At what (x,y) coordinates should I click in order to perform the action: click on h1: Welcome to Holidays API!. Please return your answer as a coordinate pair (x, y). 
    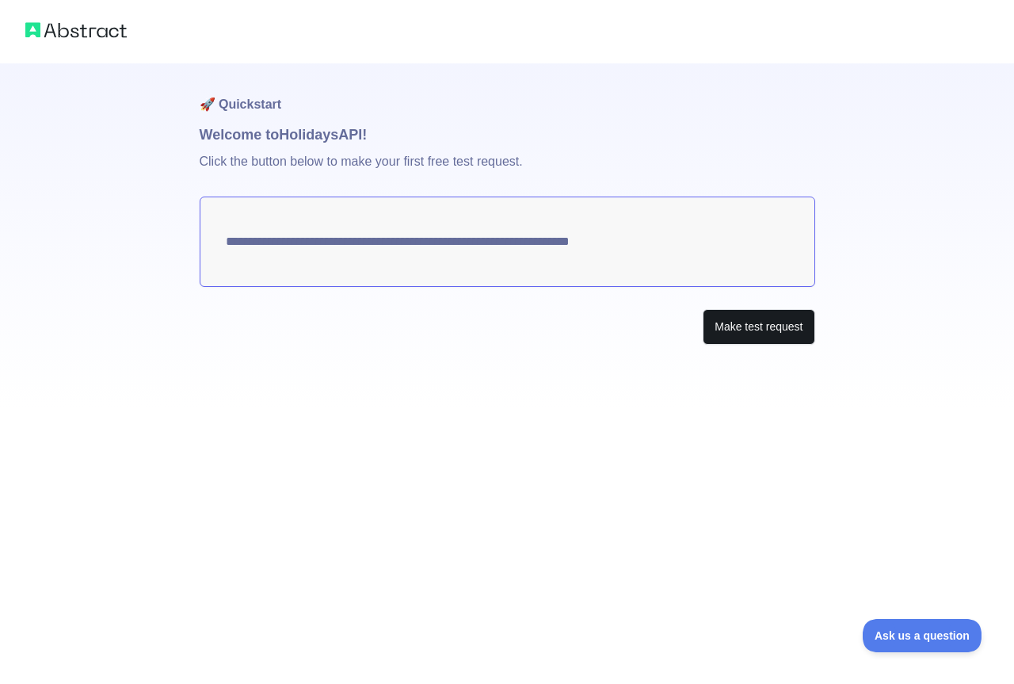
    Looking at the image, I should click on (507, 135).